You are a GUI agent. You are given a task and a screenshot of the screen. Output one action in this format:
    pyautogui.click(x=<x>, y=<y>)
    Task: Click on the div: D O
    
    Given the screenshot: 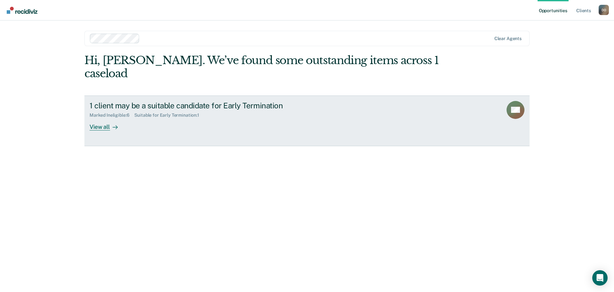 What is the action you would take?
    pyautogui.click(x=604, y=10)
    